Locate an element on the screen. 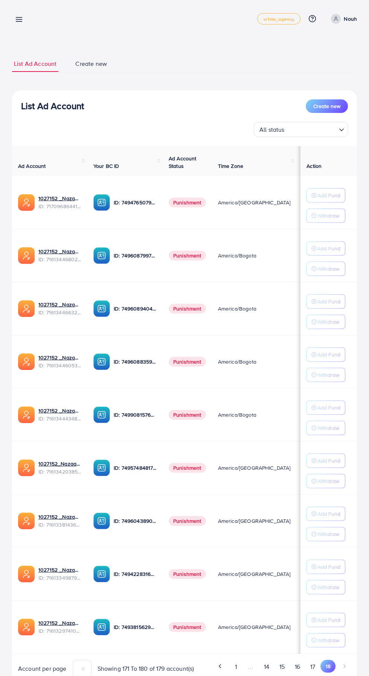 This screenshot has width=369, height=676. a: 1027152_Nazaagency_031 is located at coordinates (60, 464).